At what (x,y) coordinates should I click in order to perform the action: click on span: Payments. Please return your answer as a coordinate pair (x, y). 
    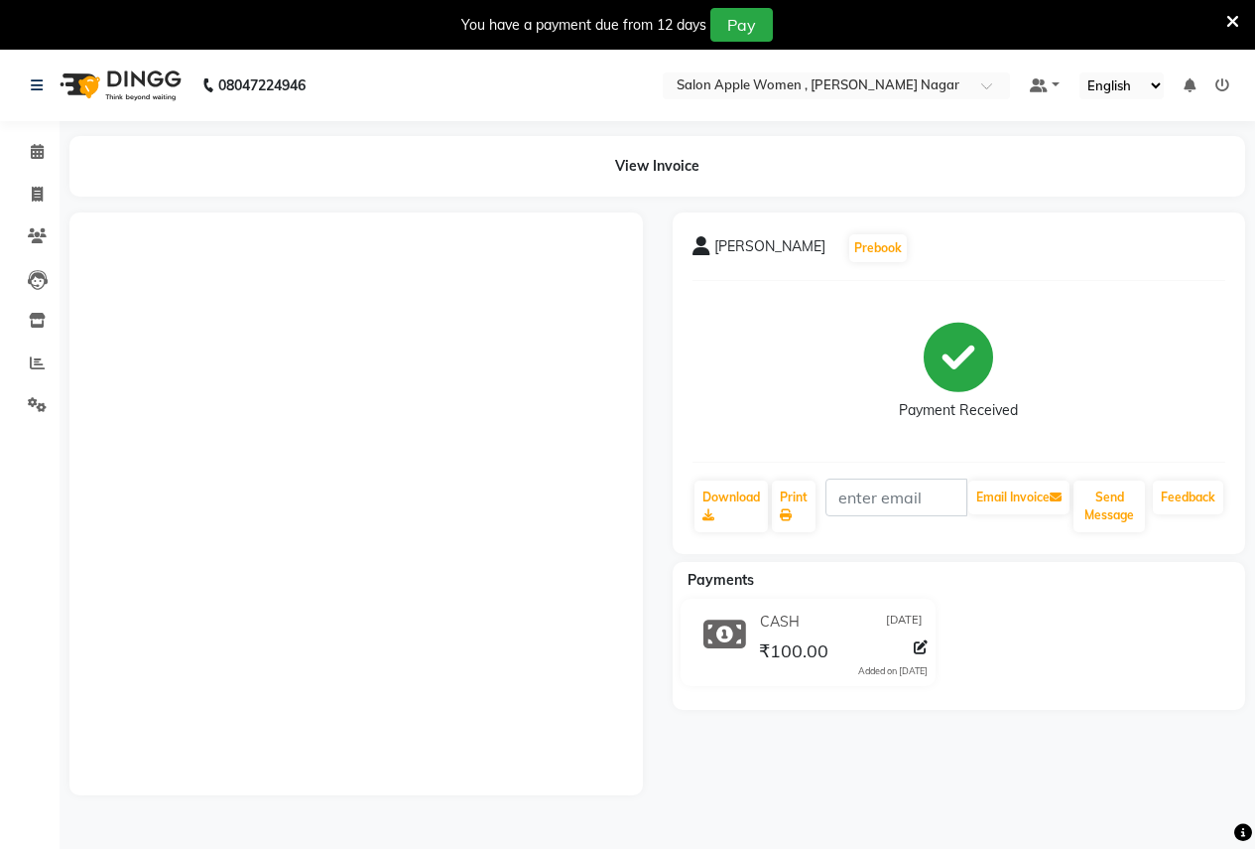
    Looking at the image, I should click on (721, 580).